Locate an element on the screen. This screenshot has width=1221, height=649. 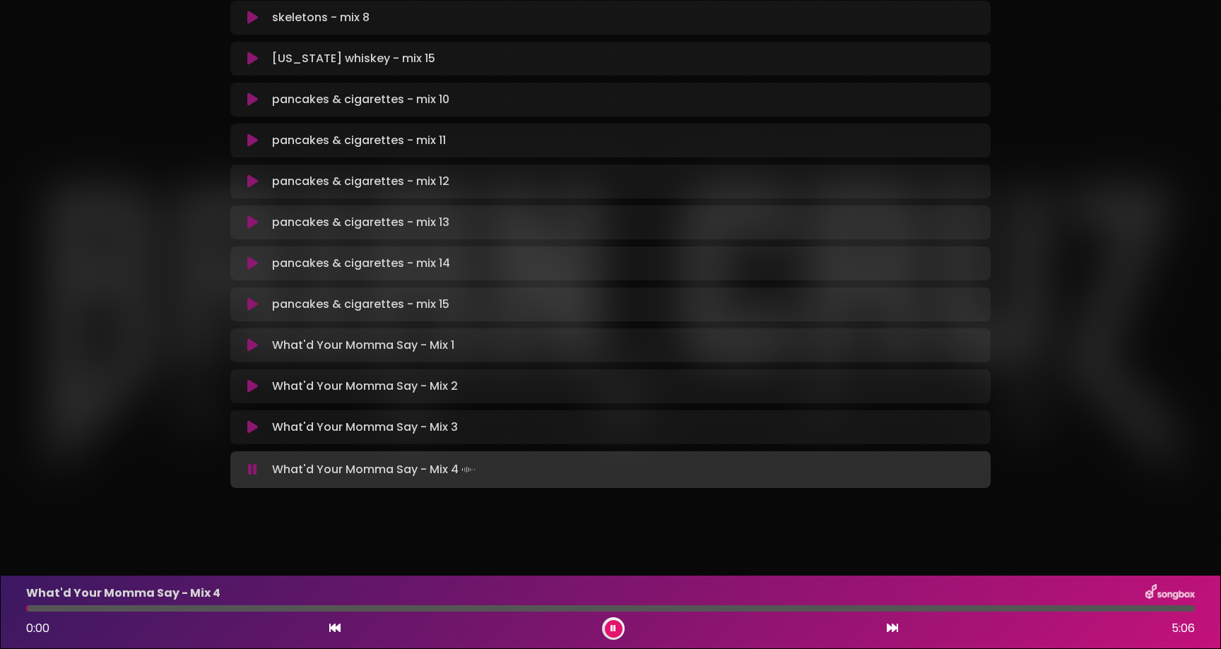
p: pancakes & cigarettes - mix 14 is located at coordinates (361, 264).